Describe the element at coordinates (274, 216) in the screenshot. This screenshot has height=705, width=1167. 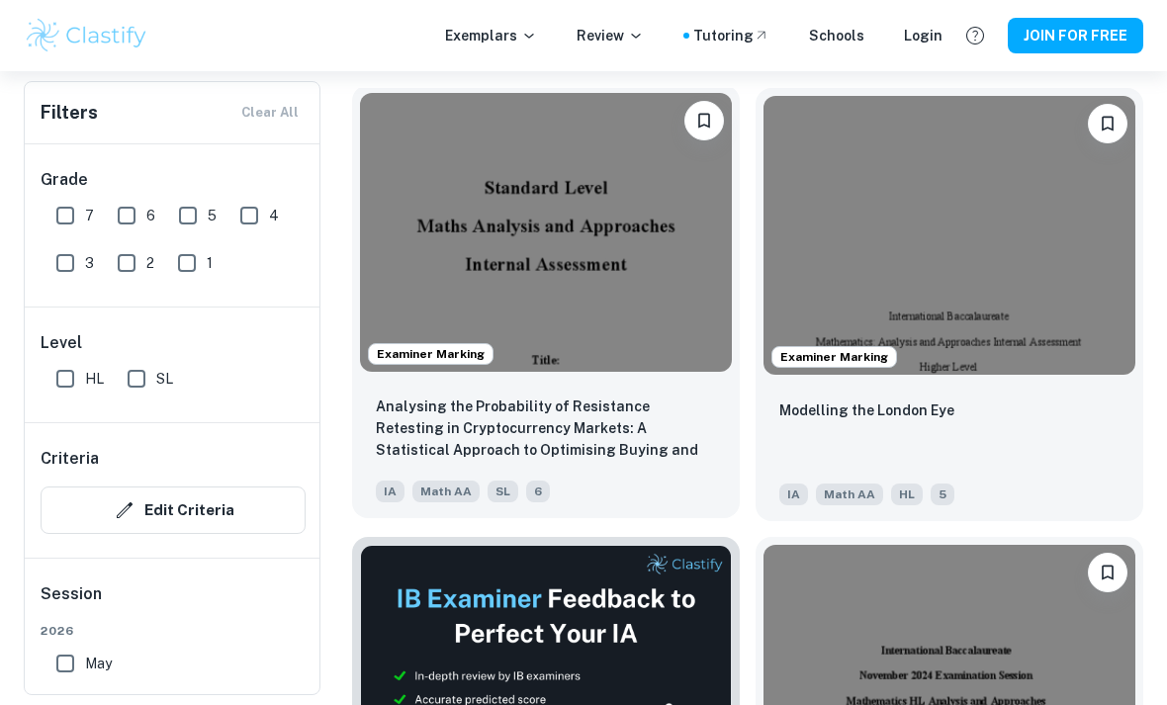
I see `span: 4` at that location.